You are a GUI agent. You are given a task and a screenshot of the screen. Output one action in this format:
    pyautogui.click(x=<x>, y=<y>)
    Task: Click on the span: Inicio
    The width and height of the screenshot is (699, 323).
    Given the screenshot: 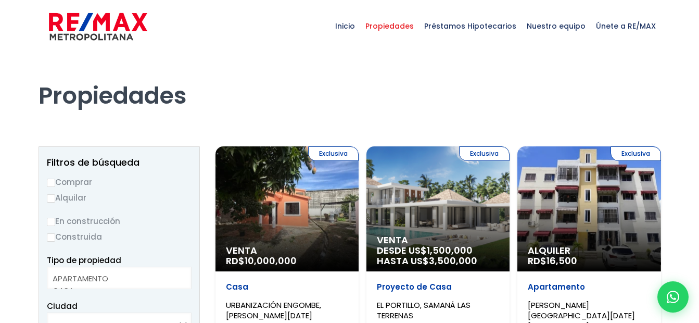 What is the action you would take?
    pyautogui.click(x=345, y=26)
    